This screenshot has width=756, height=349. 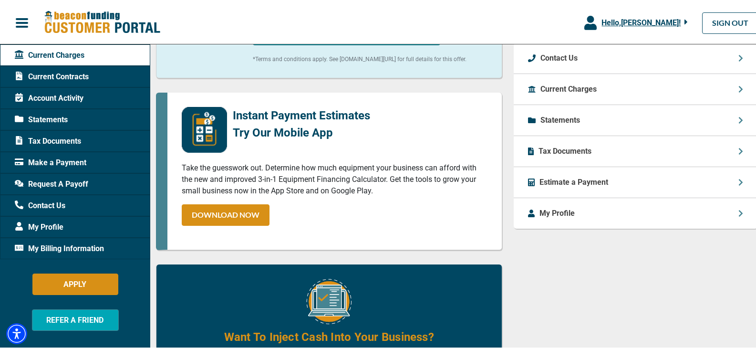 I want to click on div: Accessibility Menu, so click(x=17, y=332).